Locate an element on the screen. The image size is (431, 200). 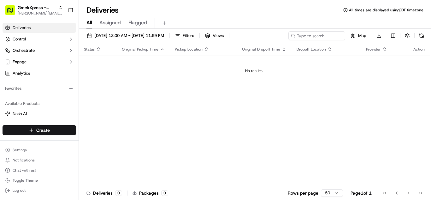
span: Pickup Location is located at coordinates (189, 49).